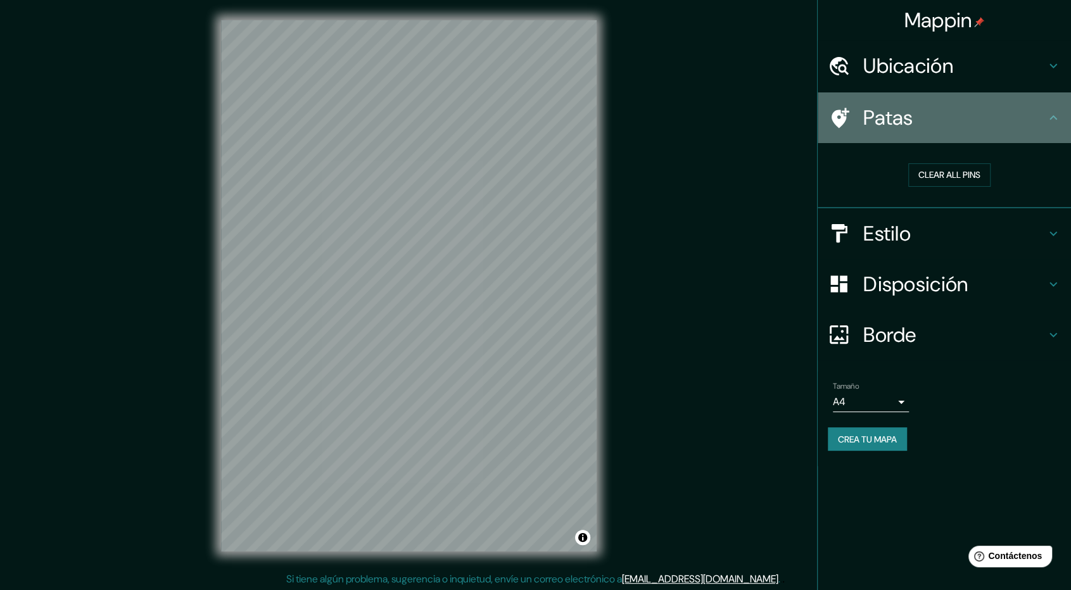 The height and width of the screenshot is (590, 1071). I want to click on font: Si tiene algún problema, sugerencia o inquietud, envíe un correo electrónico a, so click(454, 579).